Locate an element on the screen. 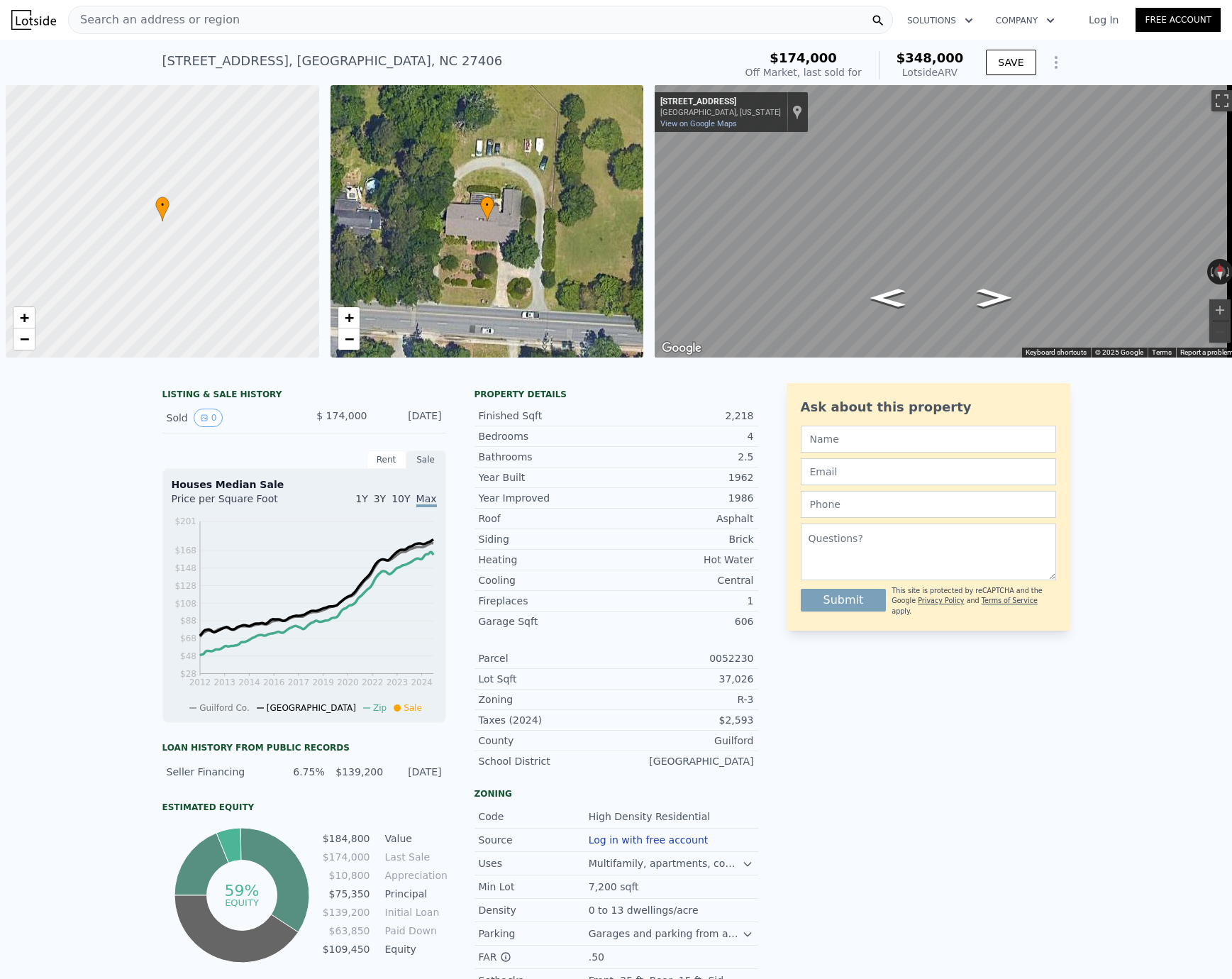 Image resolution: width=1232 pixels, height=979 pixels. div: Lotside ARV is located at coordinates (929, 73).